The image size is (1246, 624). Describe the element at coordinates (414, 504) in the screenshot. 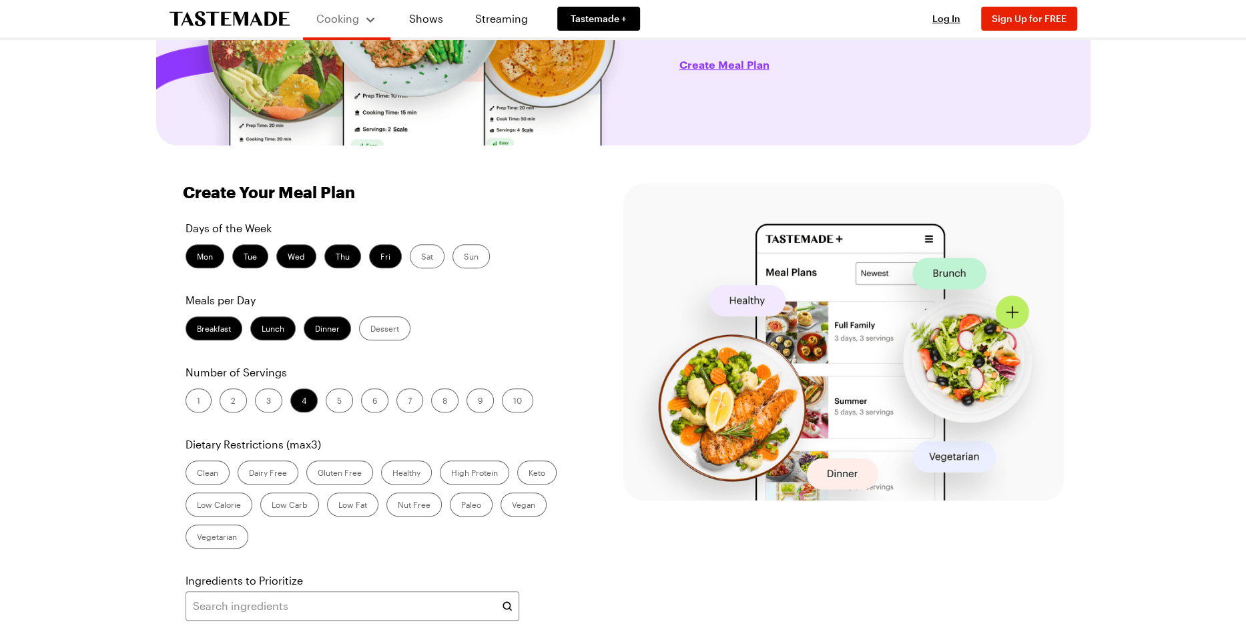

I see `label: Nut Free` at that location.